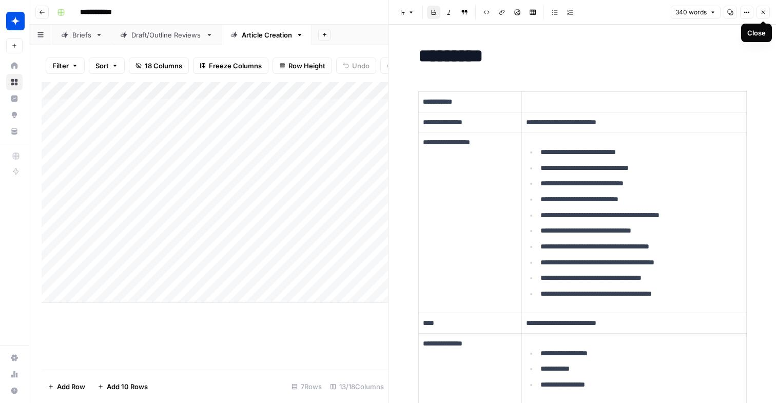  Describe the element at coordinates (123, 387) in the screenshot. I see `button: Add 10 Rows` at that location.